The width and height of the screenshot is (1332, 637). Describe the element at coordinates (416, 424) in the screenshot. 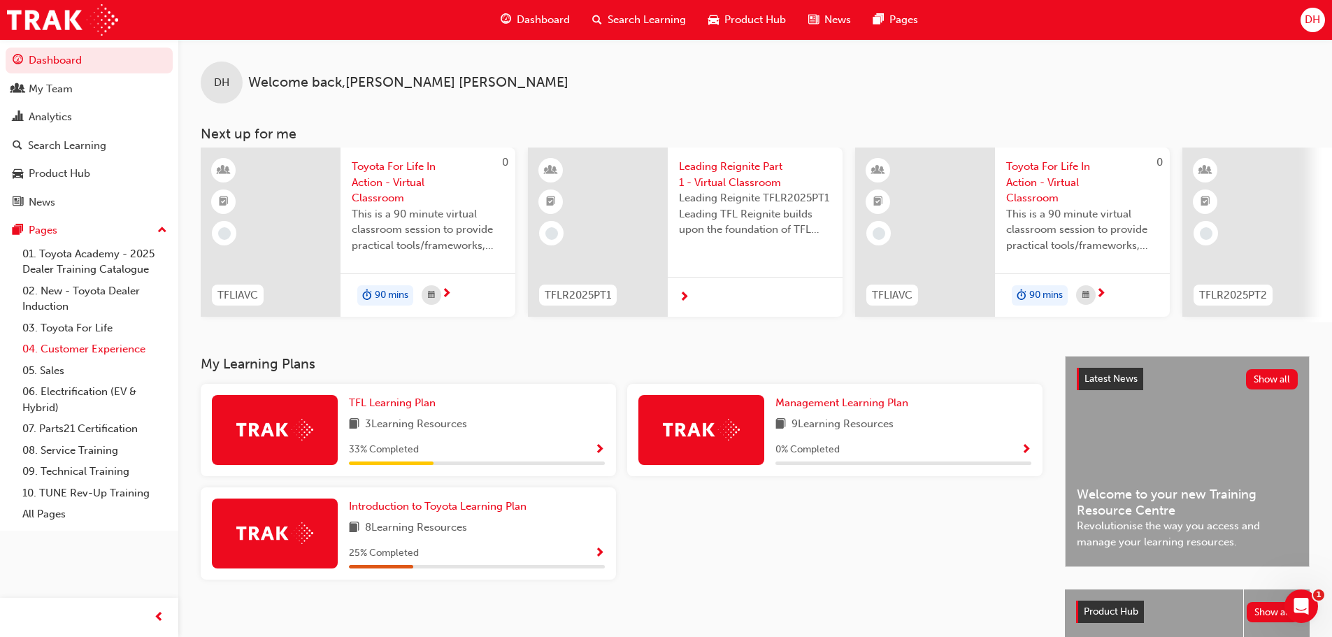

I see `span: 3 Learning Resources` at that location.